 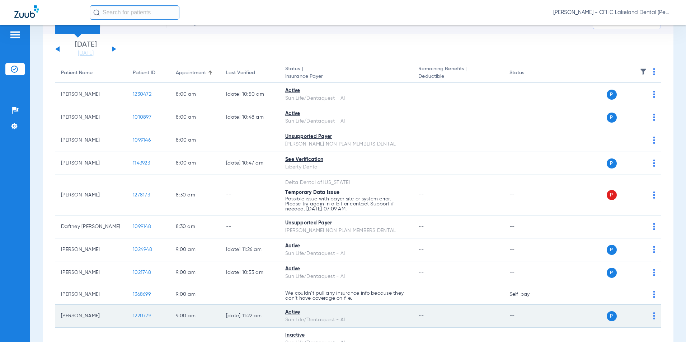 What do you see at coordinates (142, 227) in the screenshot?
I see `span: 1099148` at bounding box center [142, 227].